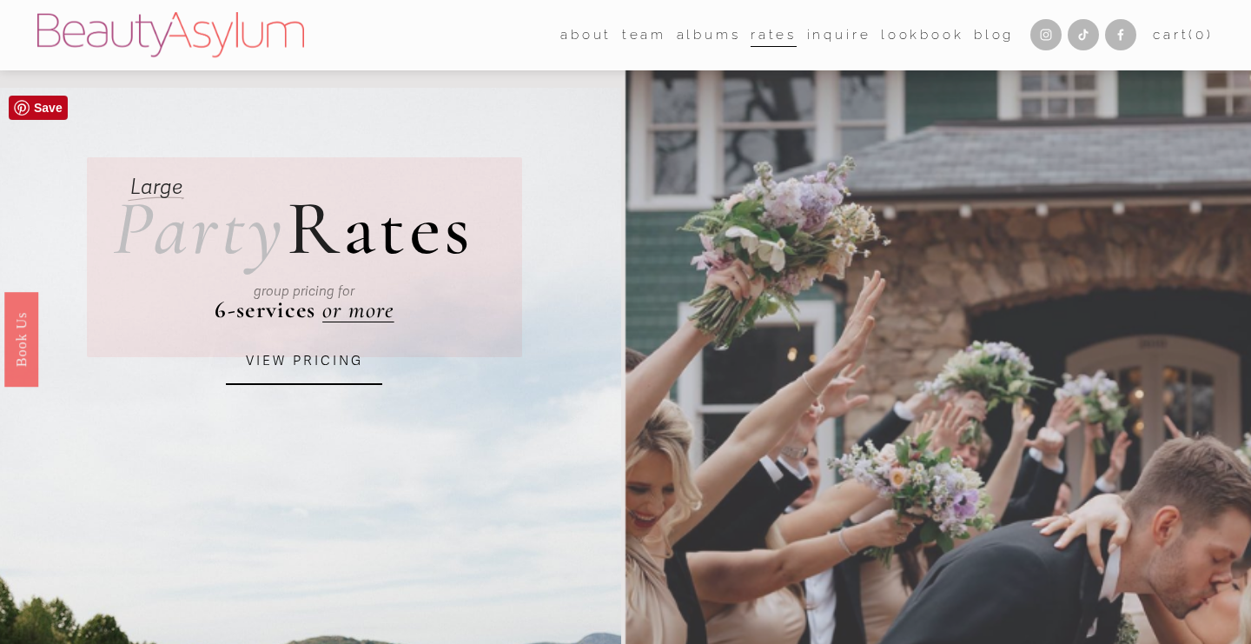  Describe the element at coordinates (994, 35) in the screenshot. I see `a: Blog` at that location.